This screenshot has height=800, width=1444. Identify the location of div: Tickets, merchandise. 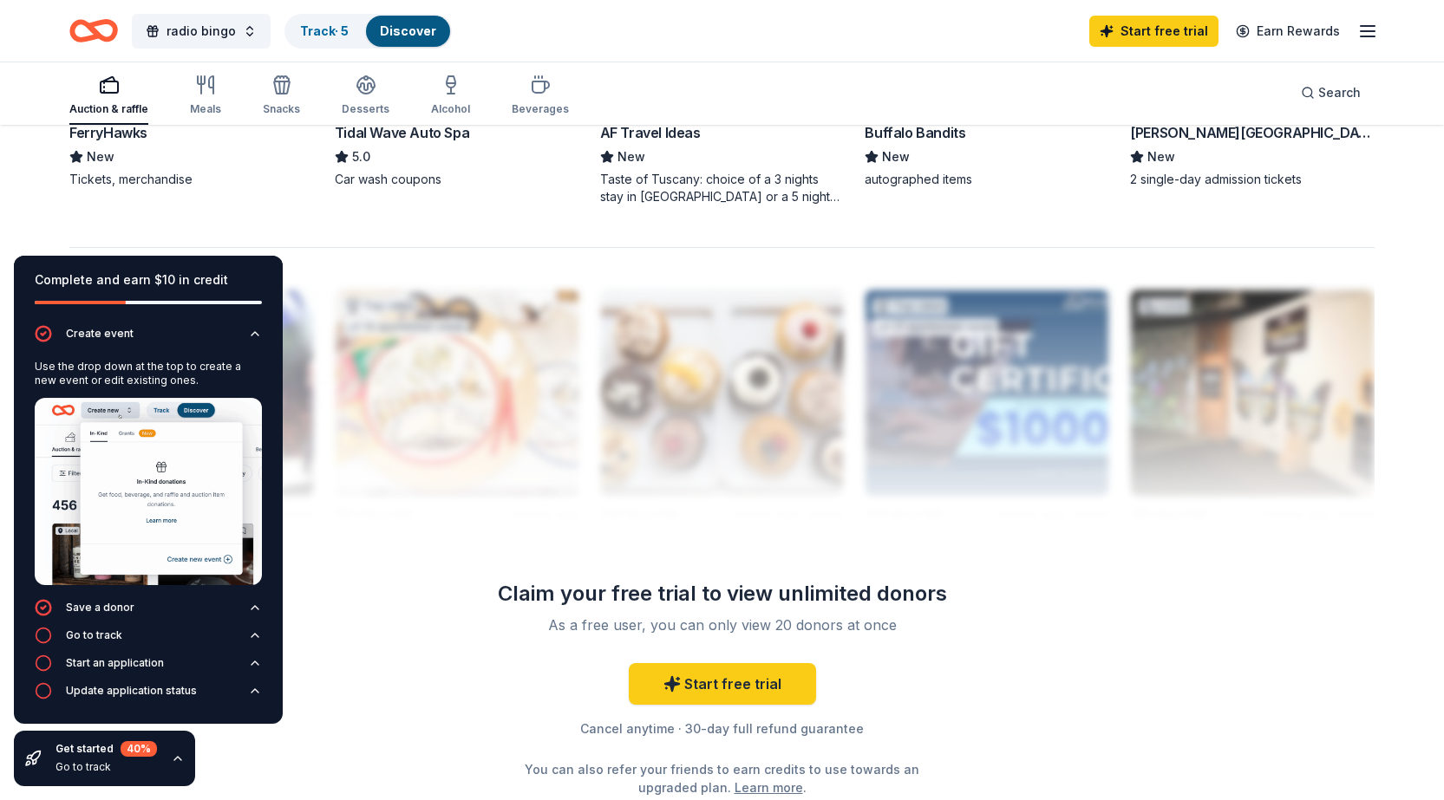
(192, 179).